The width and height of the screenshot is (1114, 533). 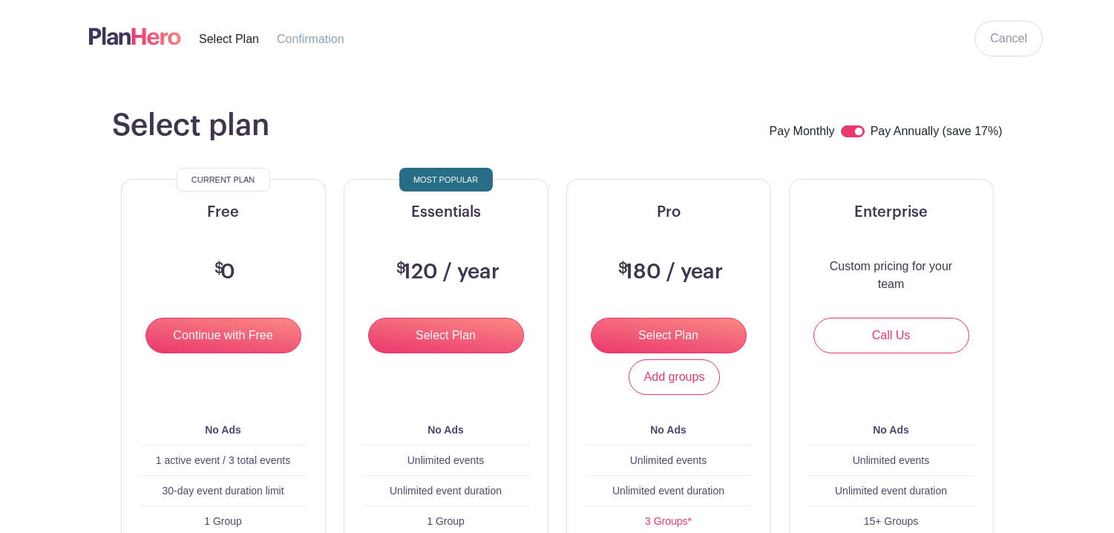 What do you see at coordinates (668, 521) in the screenshot?
I see `a: 3 Groups*` at bounding box center [668, 521].